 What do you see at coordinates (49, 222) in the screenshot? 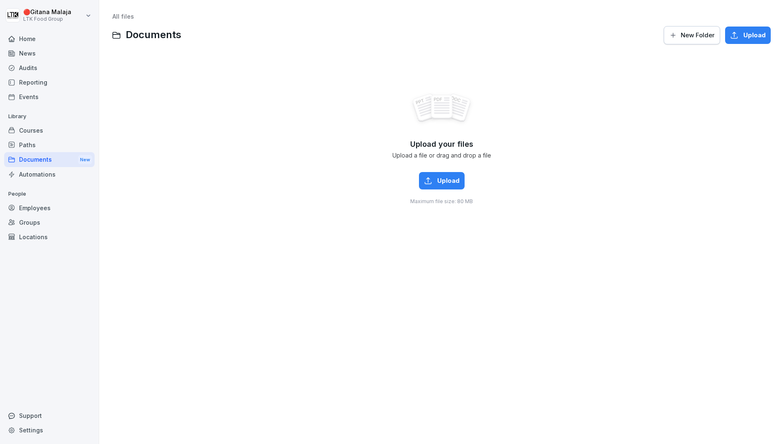
I see `a: Groups` at bounding box center [49, 222].